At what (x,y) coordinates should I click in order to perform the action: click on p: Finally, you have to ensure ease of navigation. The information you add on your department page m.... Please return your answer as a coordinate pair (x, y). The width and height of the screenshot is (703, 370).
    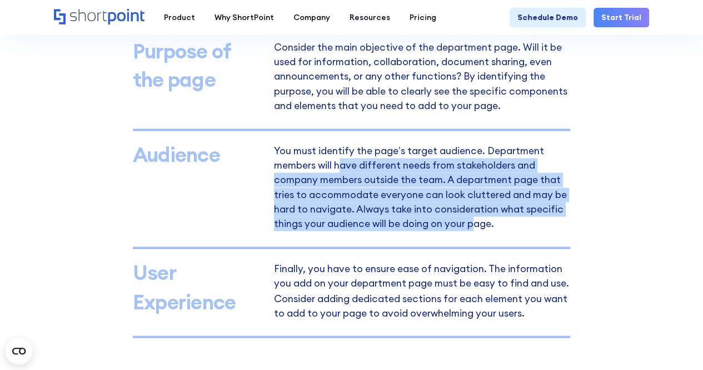
    Looking at the image, I should click on (422, 292).